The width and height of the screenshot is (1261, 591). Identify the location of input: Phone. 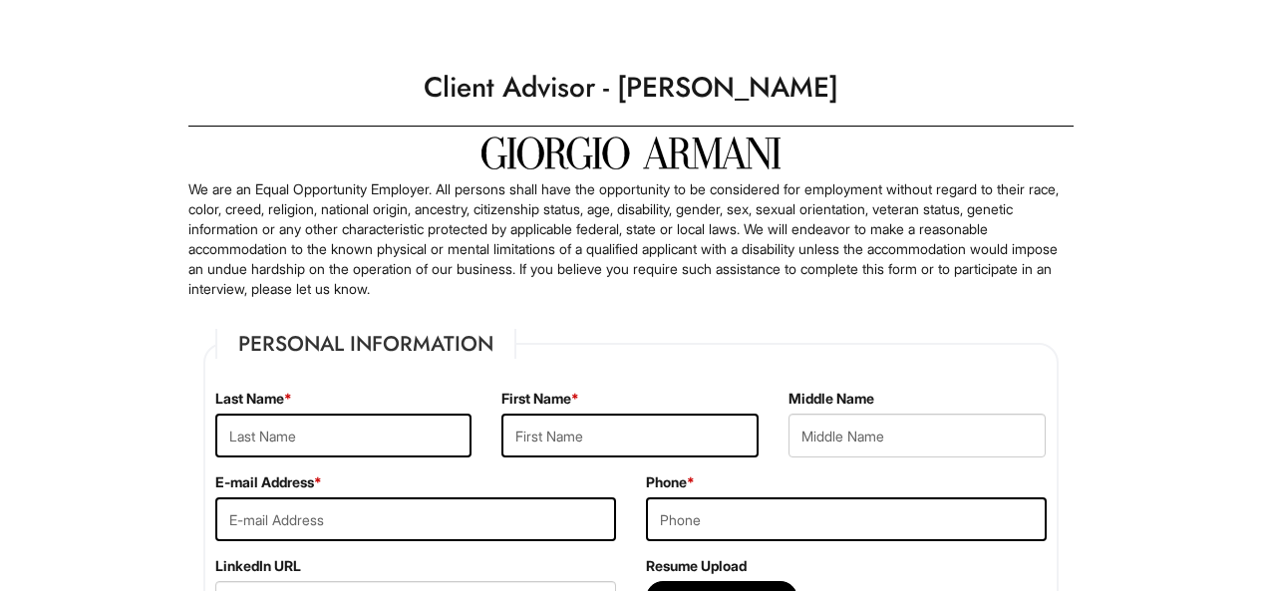
(846, 519).